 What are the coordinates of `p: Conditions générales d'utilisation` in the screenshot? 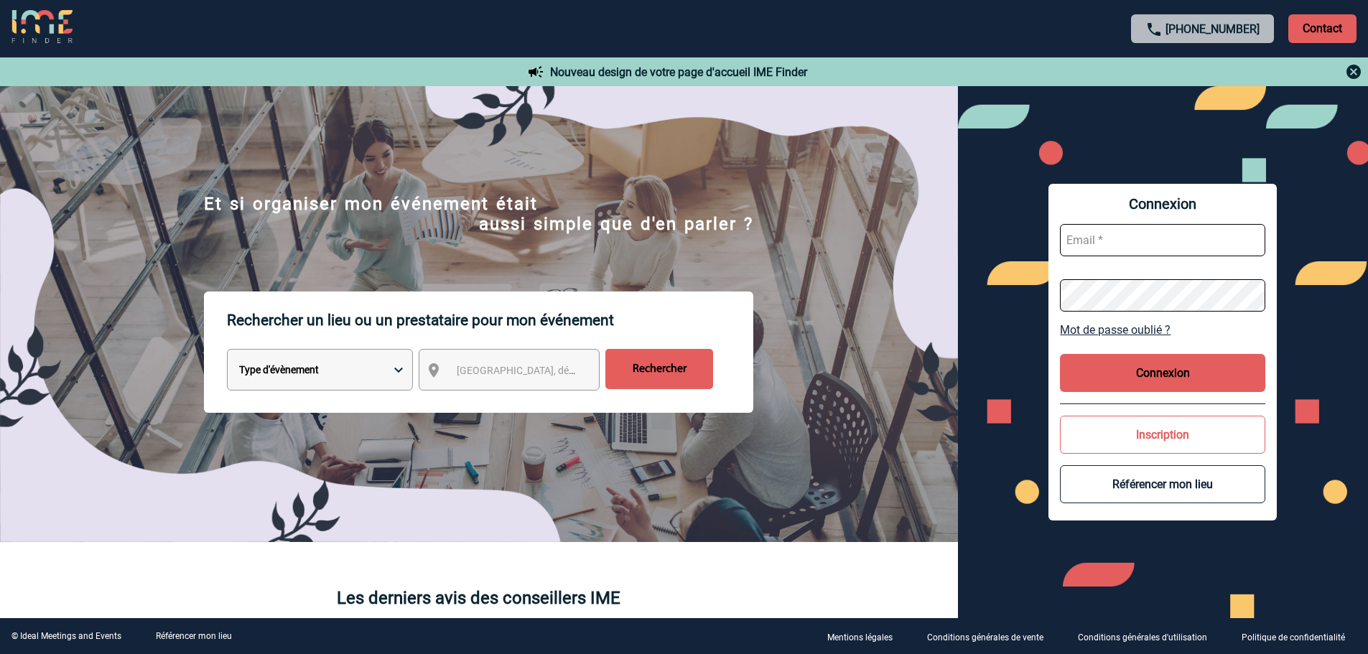 It's located at (1142, 637).